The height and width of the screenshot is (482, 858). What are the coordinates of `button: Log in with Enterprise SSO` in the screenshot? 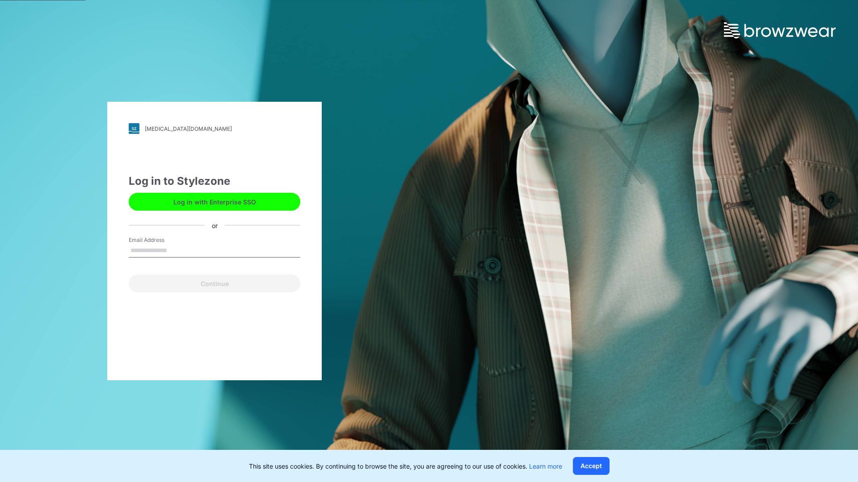 It's located at (214, 202).